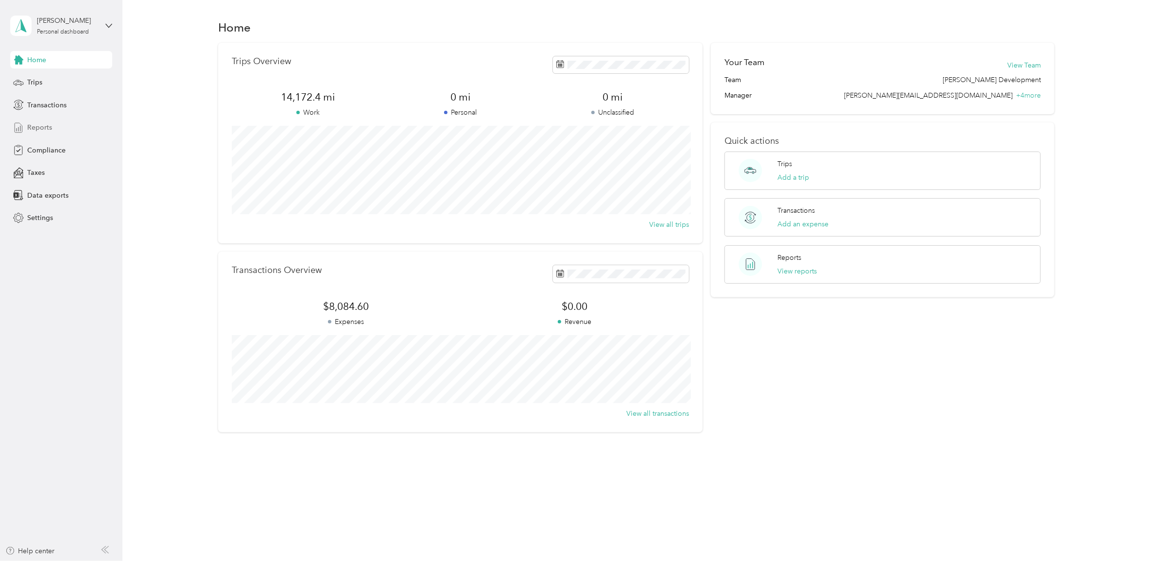 This screenshot has width=1155, height=561. What do you see at coordinates (461, 112) in the screenshot?
I see `p: Personal` at bounding box center [461, 112].